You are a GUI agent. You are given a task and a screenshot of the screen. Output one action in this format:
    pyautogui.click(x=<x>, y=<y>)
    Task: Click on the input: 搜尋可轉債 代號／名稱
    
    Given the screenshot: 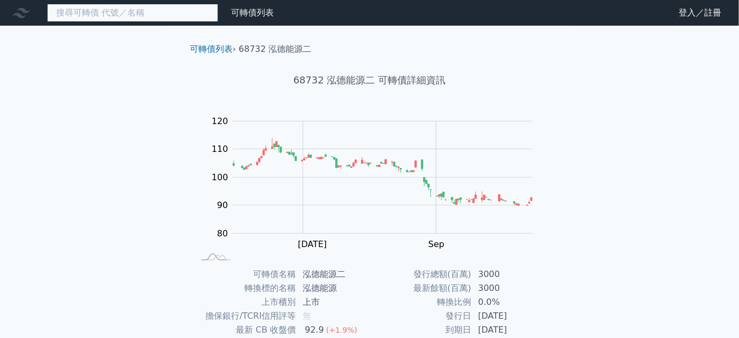 What is the action you would take?
    pyautogui.click(x=133, y=13)
    